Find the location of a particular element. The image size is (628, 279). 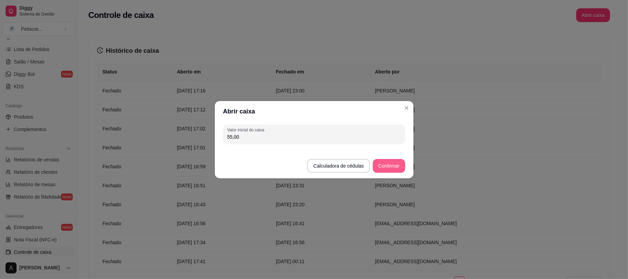

input: Valor inicial do caixa is located at coordinates (314, 137).